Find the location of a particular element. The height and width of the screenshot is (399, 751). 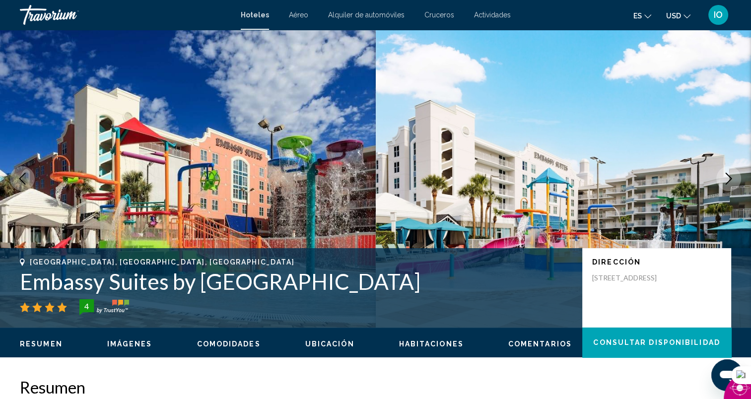

img: trustyou-badge-hor.svg is located at coordinates (104, 307).